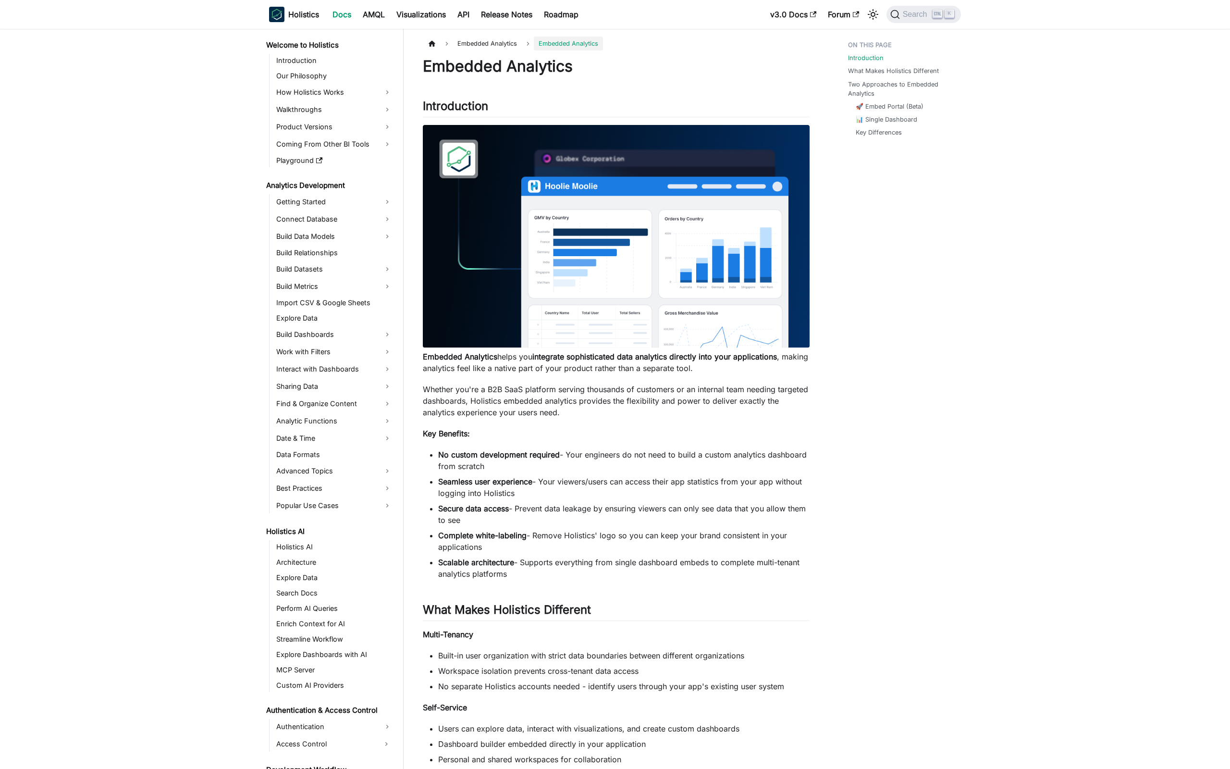 The image size is (1230, 769). I want to click on strong: integrate sophisticated data analytics directly into your applications, so click(655, 357).